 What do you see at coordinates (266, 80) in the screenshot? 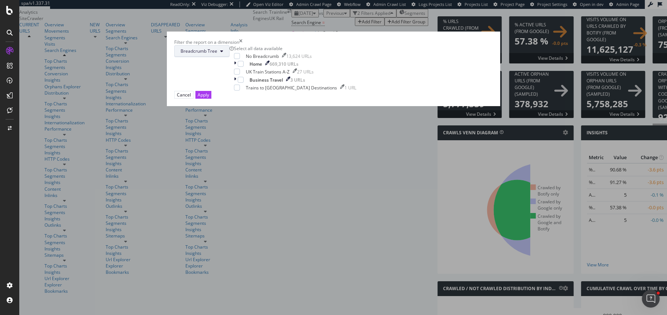
I see `div: Business Travel` at bounding box center [266, 80].